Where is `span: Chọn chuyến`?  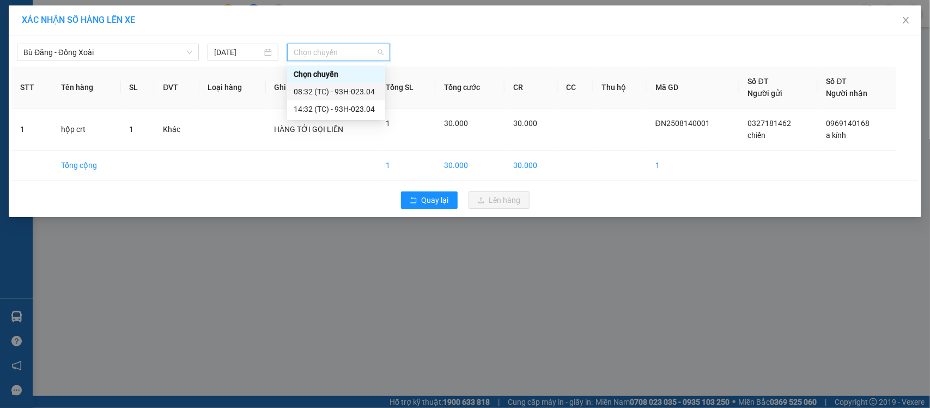 span: Chọn chuyến is located at coordinates (338, 52).